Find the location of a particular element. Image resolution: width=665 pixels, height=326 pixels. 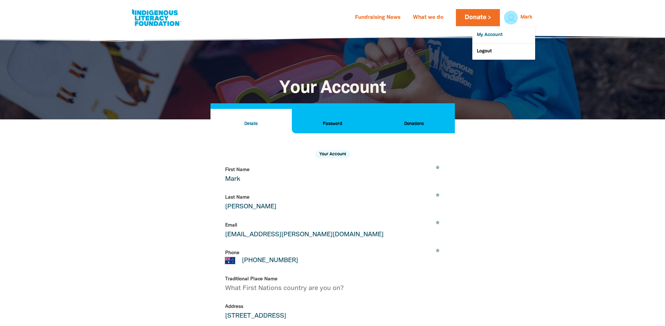

a: Fundraising News is located at coordinates (378, 18).